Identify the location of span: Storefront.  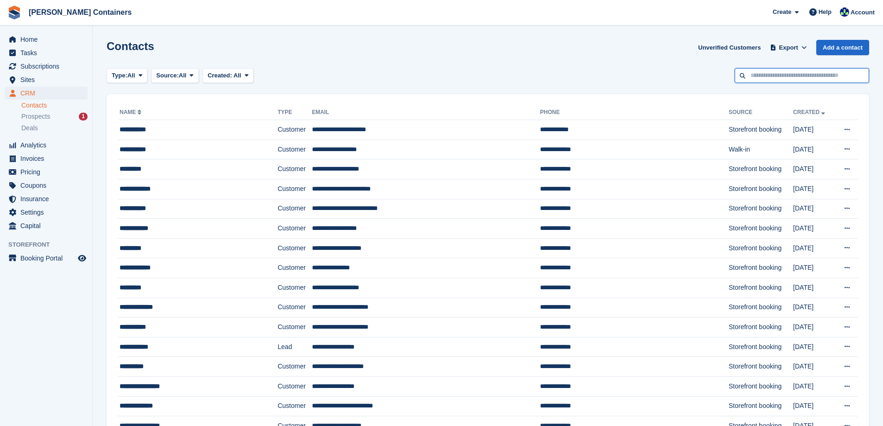
(50, 245).